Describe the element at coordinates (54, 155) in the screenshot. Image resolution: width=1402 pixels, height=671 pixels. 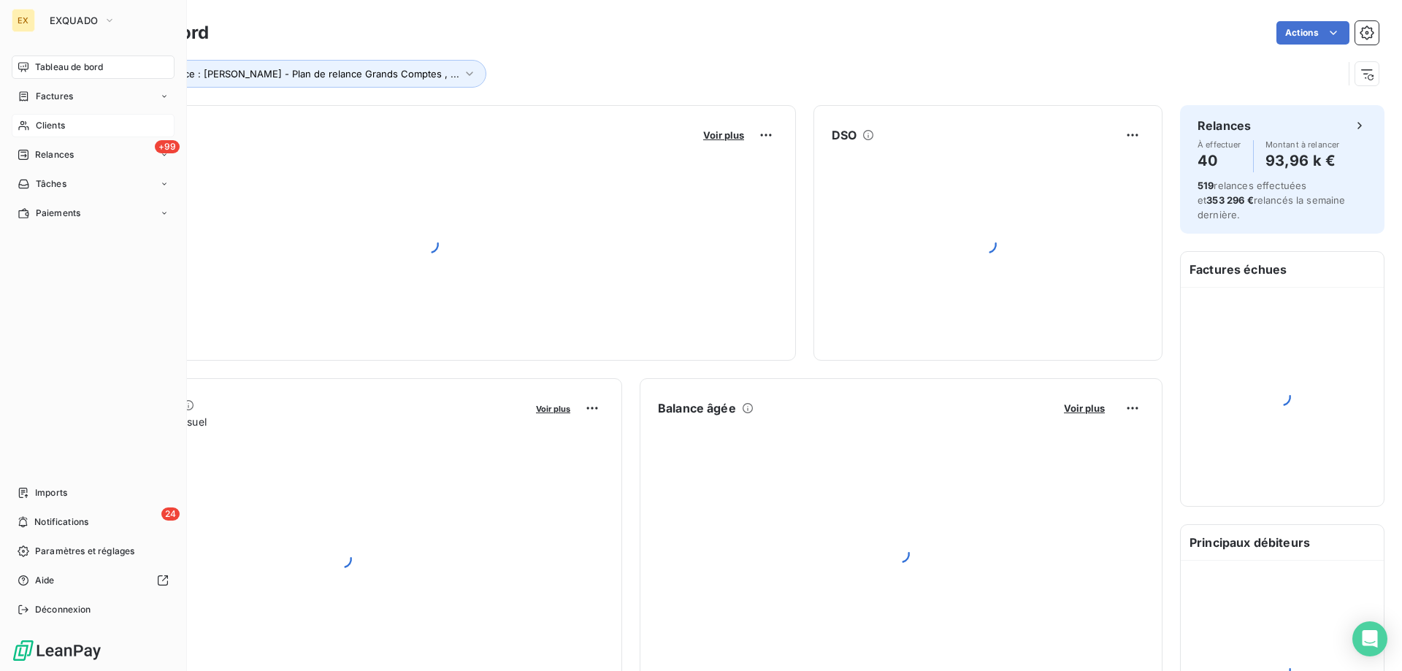
I see `span: Relances` at that location.